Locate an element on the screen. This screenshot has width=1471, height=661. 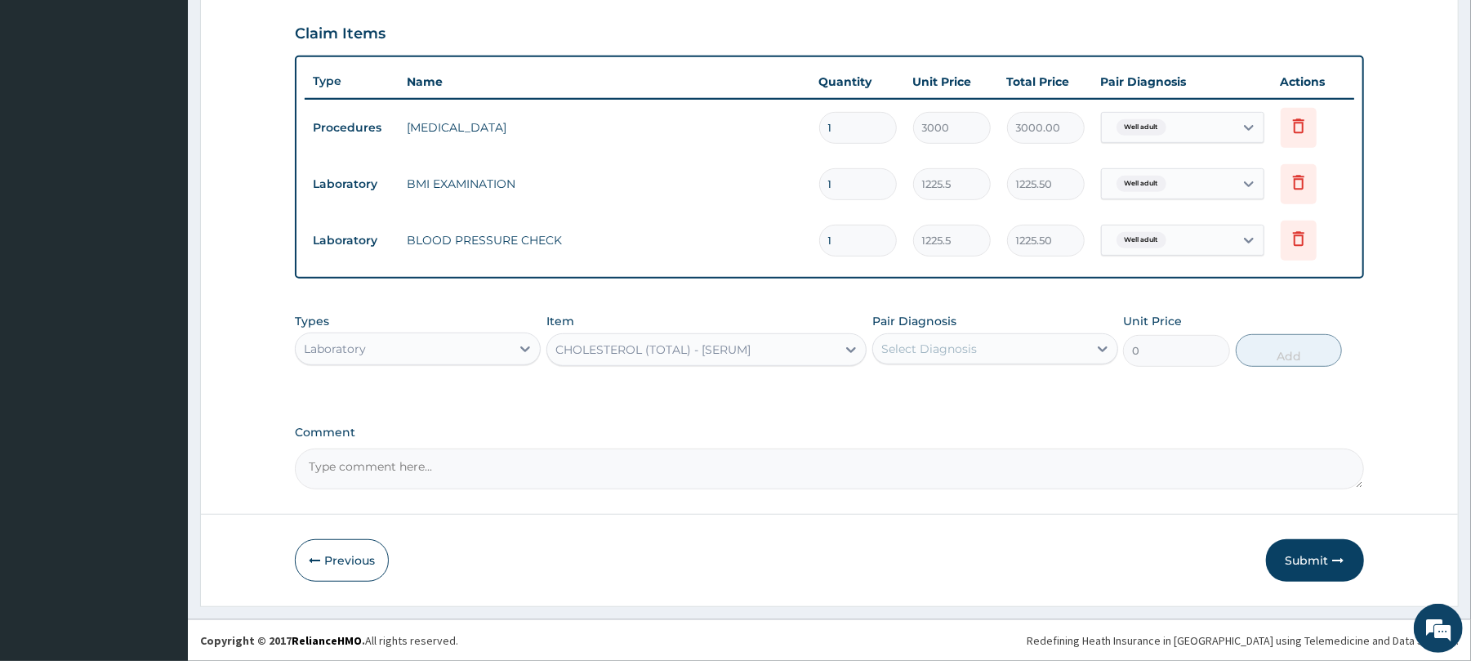
th: Actions is located at coordinates (1313, 82).